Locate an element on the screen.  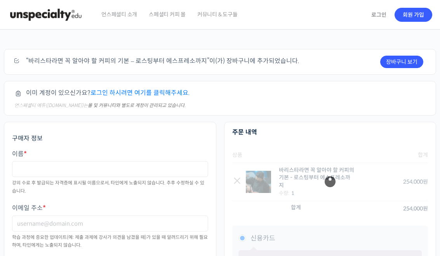
a: 회원 가입 is located at coordinates (414, 15).